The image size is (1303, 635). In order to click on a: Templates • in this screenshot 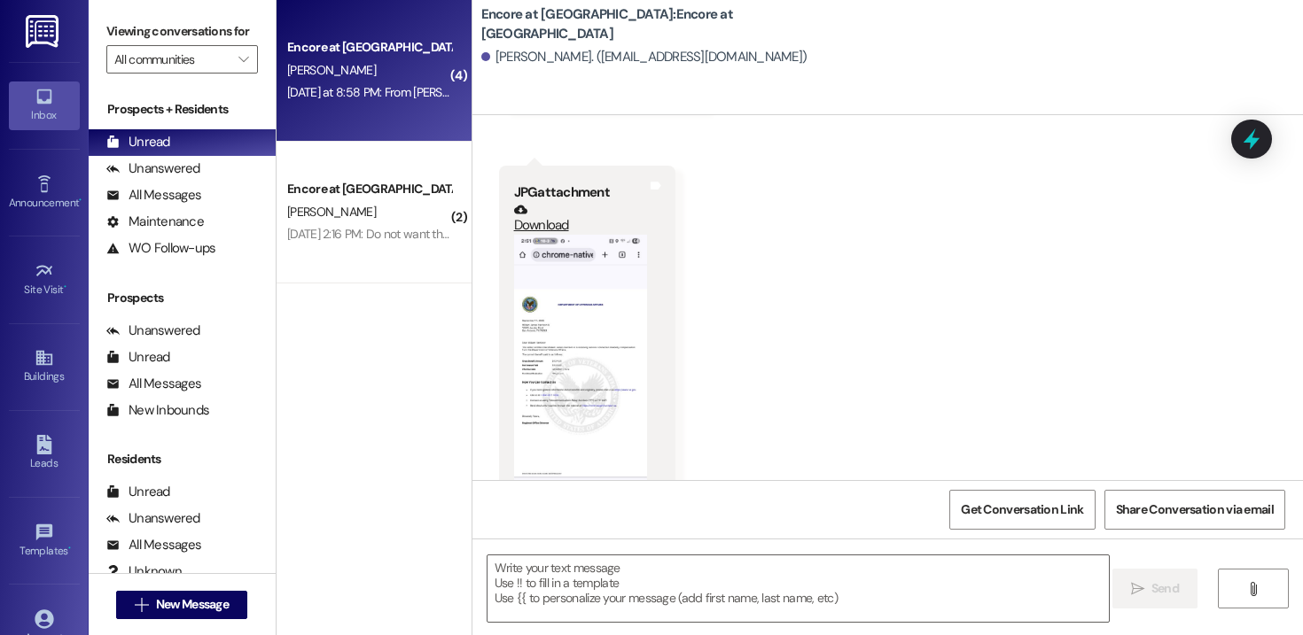, I will do `click(44, 541)`.